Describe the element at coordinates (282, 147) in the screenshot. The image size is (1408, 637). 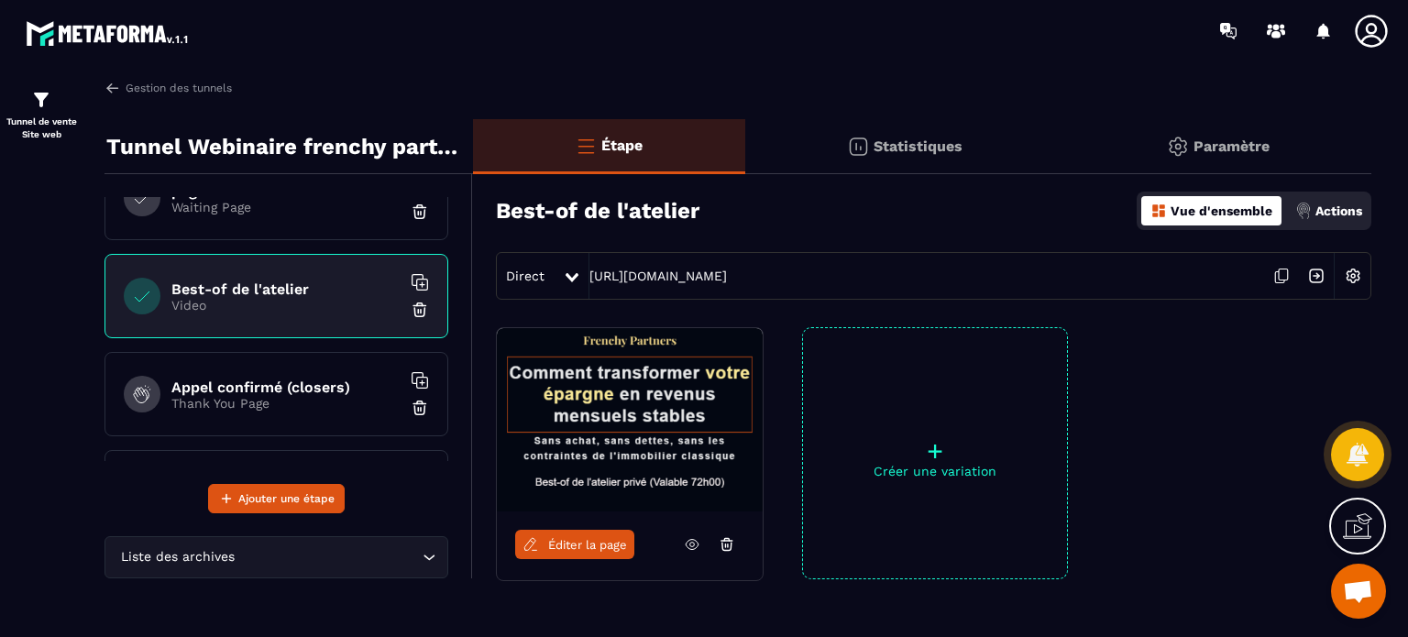
I see `p: Tunnel Webinaire frenchy partners` at that location.